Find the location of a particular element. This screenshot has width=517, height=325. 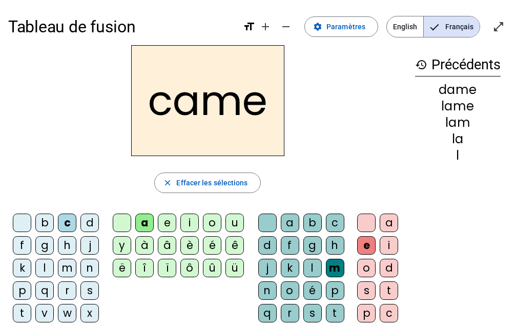

button: Augmenter la taille de la police is located at coordinates (266, 27).